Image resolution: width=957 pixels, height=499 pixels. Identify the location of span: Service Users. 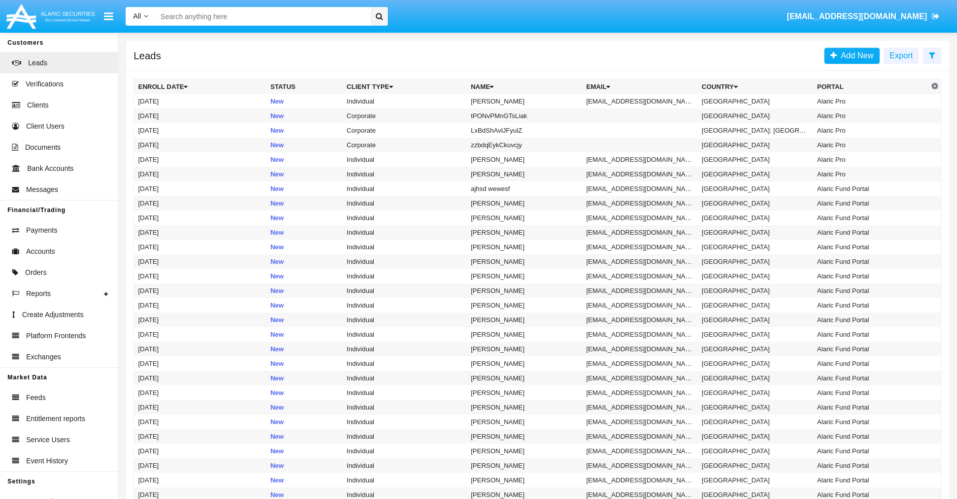
(48, 440).